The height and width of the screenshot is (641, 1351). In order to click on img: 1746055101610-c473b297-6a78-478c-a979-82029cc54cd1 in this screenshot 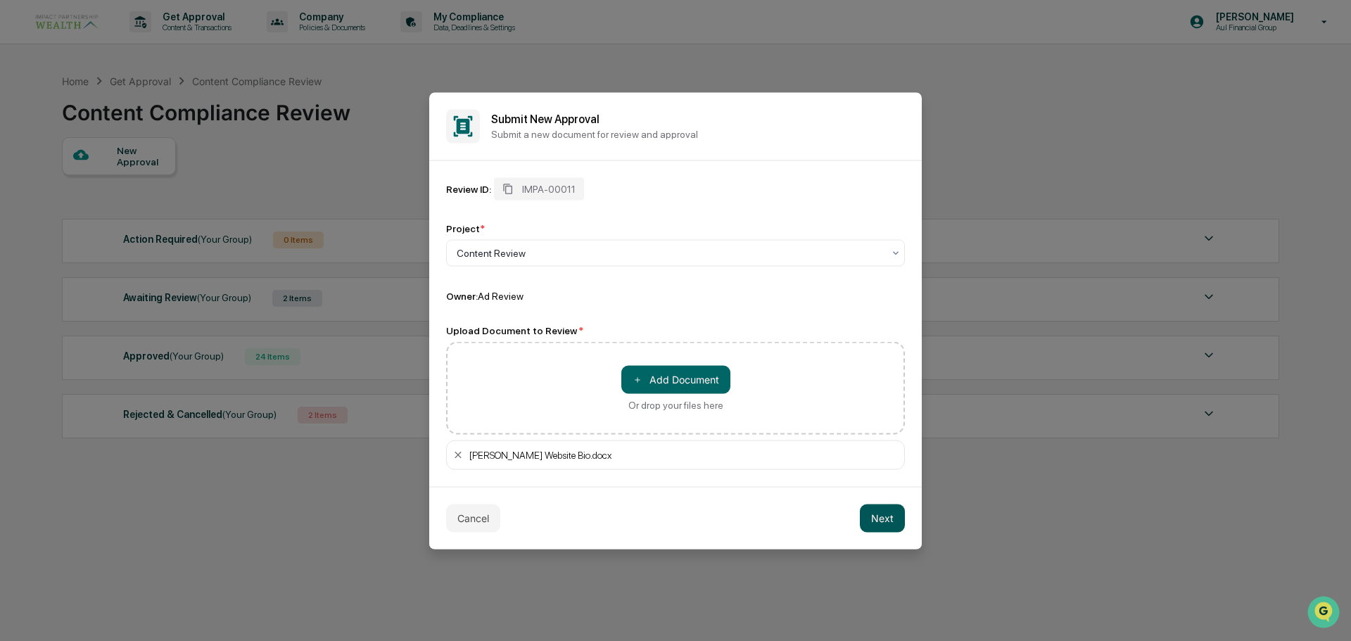, I will do `click(27, 120)`.